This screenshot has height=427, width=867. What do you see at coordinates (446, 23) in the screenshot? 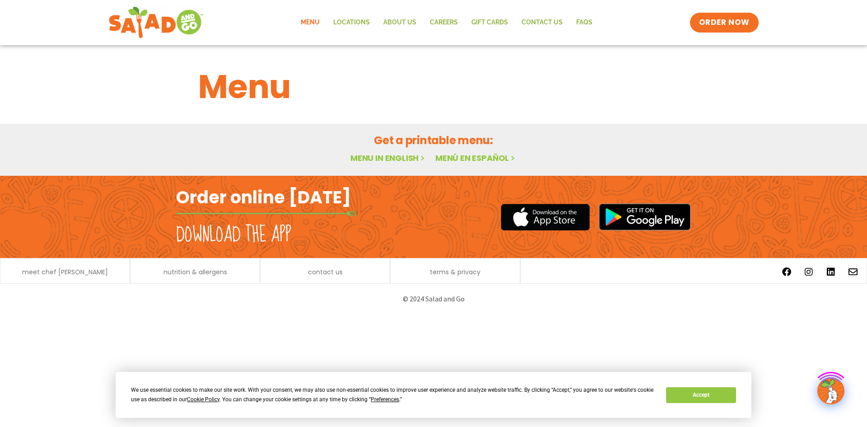
I see `nav: Menu` at bounding box center [446, 23].